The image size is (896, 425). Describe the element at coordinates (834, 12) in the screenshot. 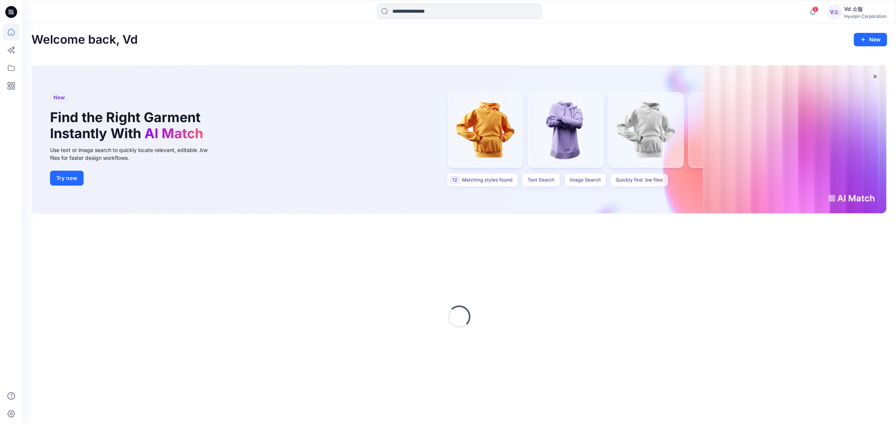

I see `div: V소` at that location.